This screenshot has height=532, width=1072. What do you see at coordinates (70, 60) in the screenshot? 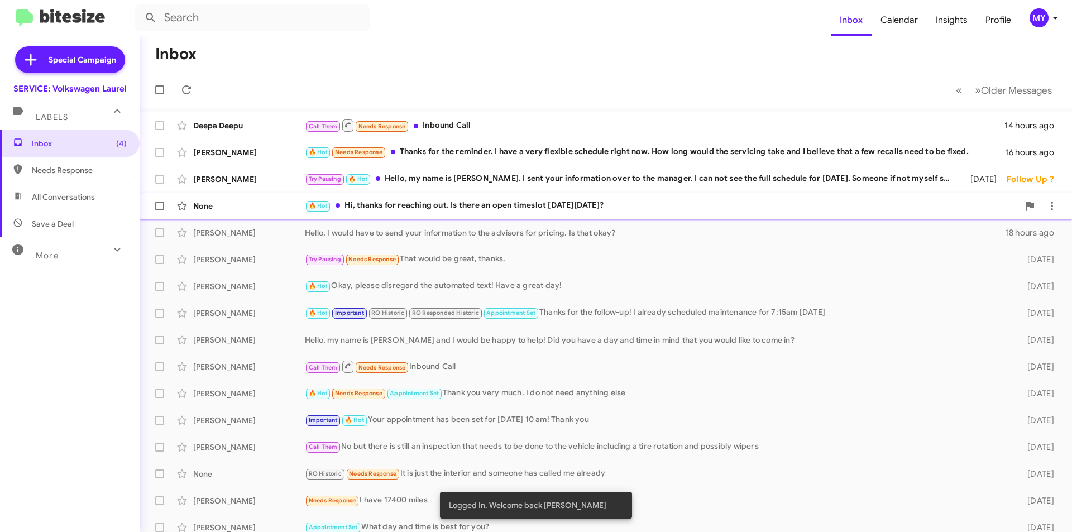
I see `a: Special Campaign` at bounding box center [70, 60].